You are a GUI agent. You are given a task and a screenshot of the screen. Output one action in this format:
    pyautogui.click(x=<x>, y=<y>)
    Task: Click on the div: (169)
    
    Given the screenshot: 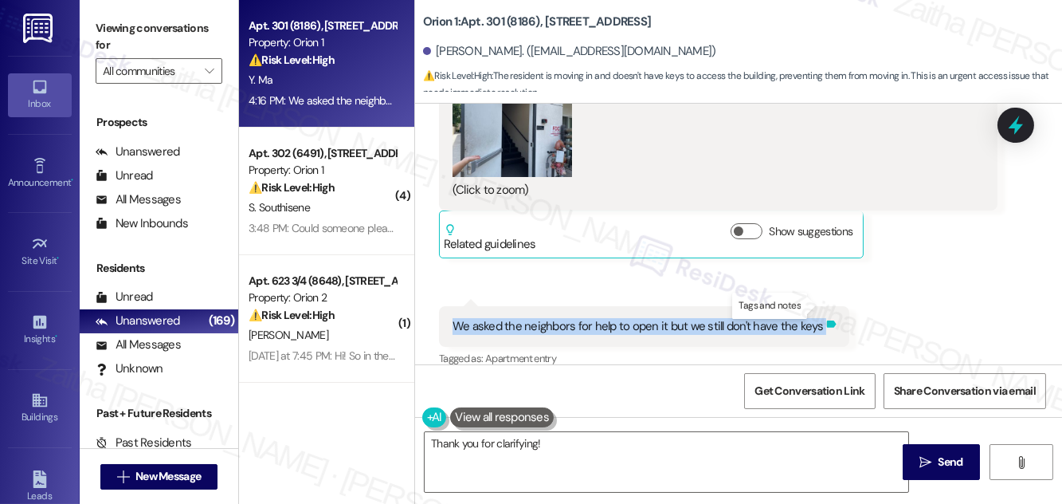 What is the action you would take?
    pyautogui.click(x=222, y=320)
    